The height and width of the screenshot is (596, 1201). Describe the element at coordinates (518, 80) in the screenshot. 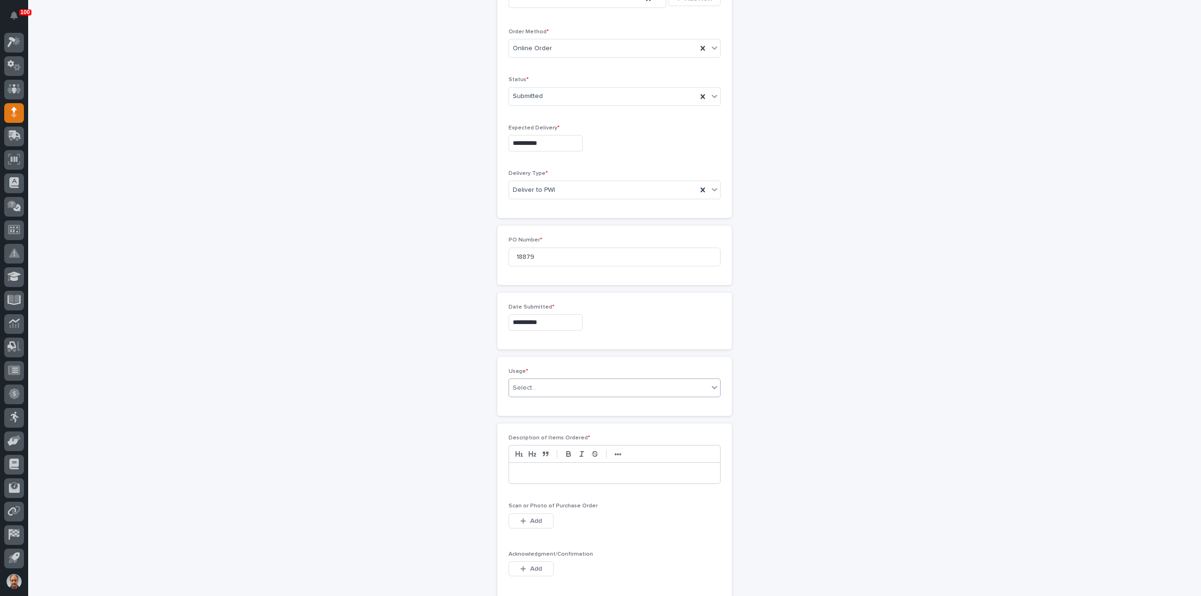

I see `span: Status` at that location.